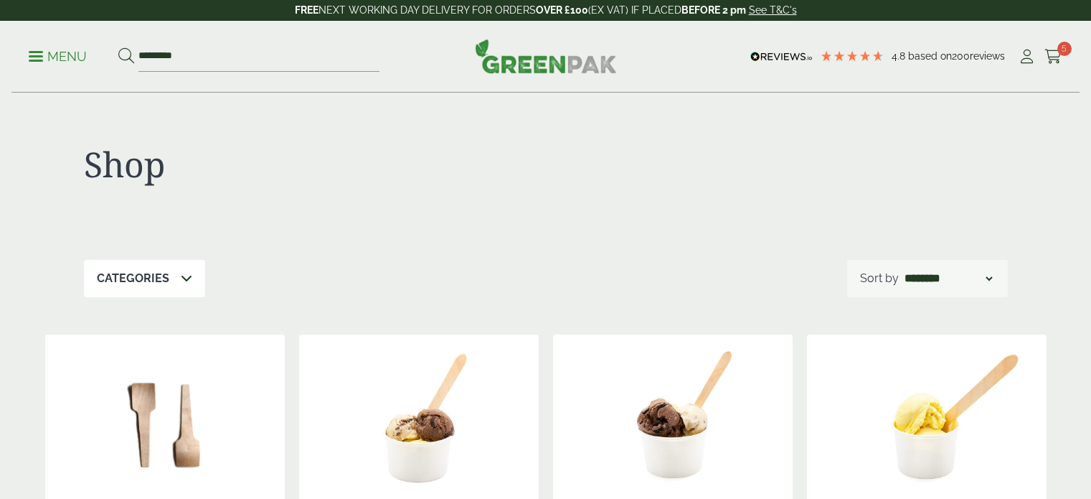 The width and height of the screenshot is (1091, 499). I want to click on img: REVIEWS.io, so click(781, 57).